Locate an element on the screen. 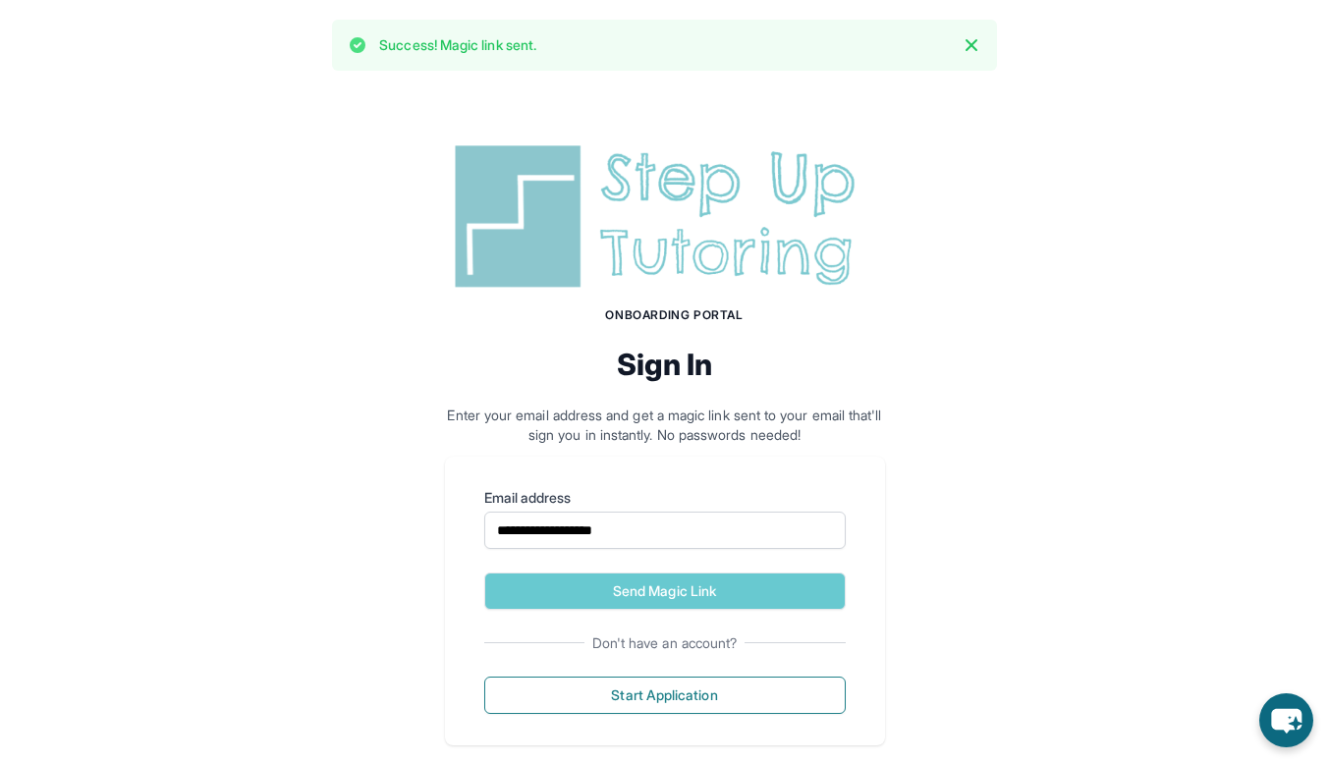 Image resolution: width=1329 pixels, height=763 pixels. span: Don't have an account? is located at coordinates (665, 644).